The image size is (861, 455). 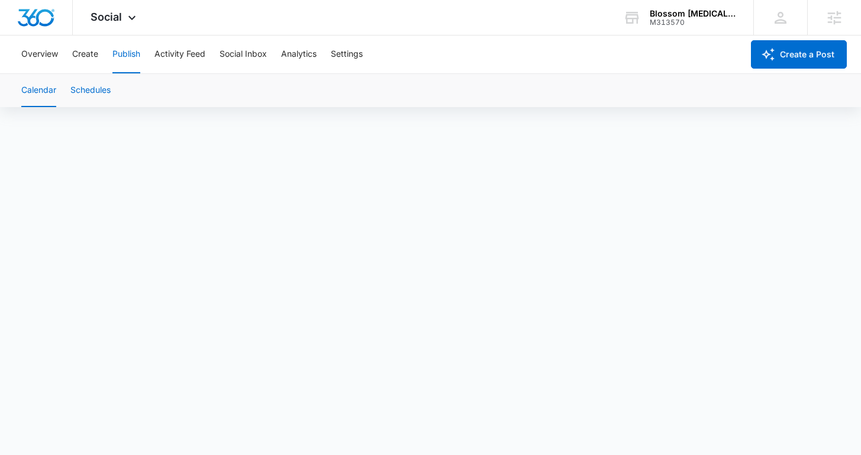 What do you see at coordinates (243, 54) in the screenshot?
I see `button: Social Inbox` at bounding box center [243, 54].